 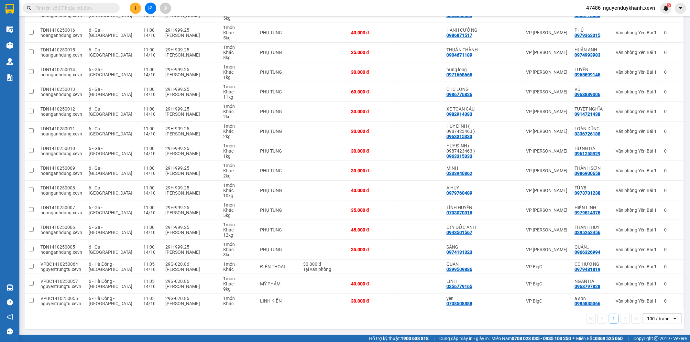 What do you see at coordinates (61, 129) in the screenshot?
I see `div: TDN1410250011` at bounding box center [61, 129].